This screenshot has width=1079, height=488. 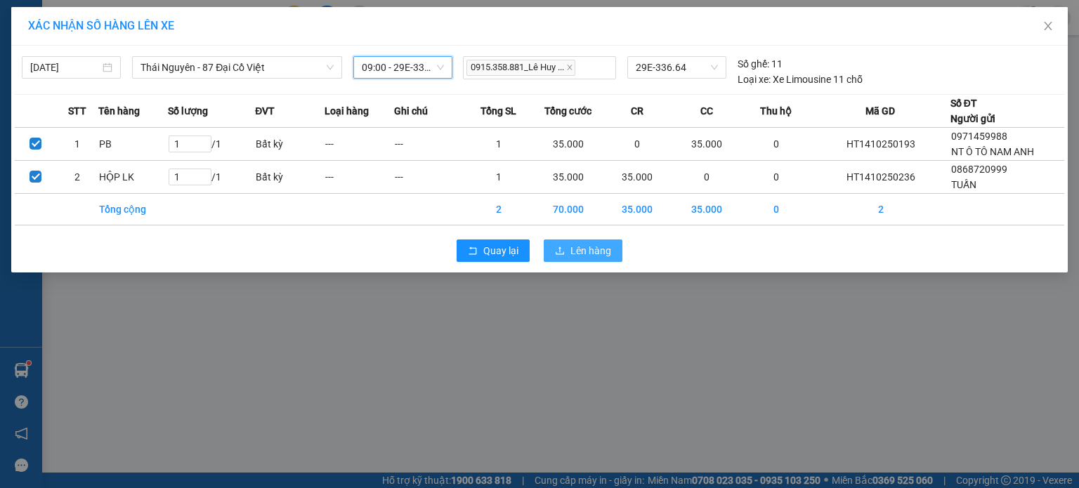 What do you see at coordinates (973, 111) in the screenshot?
I see `div: Số ĐT Người gửi` at bounding box center [973, 111].